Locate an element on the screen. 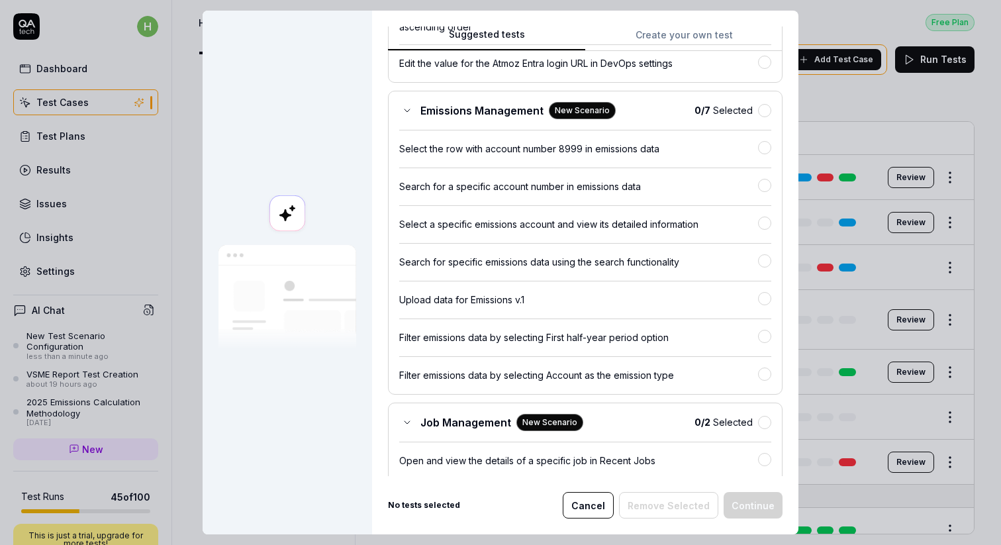 Image resolution: width=1001 pixels, height=545 pixels. button: Create your own test is located at coordinates (684, 39).